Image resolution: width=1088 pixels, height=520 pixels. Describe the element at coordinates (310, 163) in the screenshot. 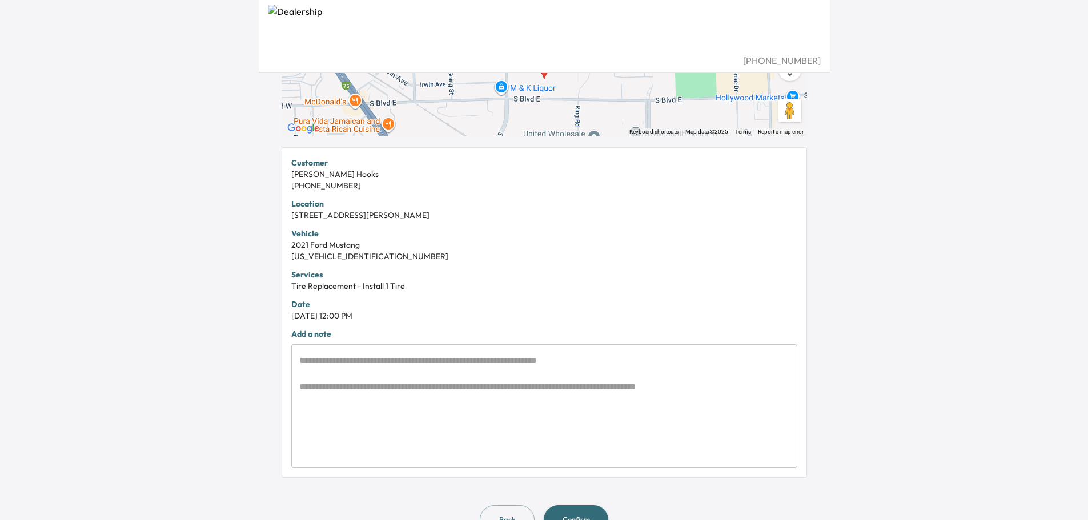

I see `strong: Customer` at that location.